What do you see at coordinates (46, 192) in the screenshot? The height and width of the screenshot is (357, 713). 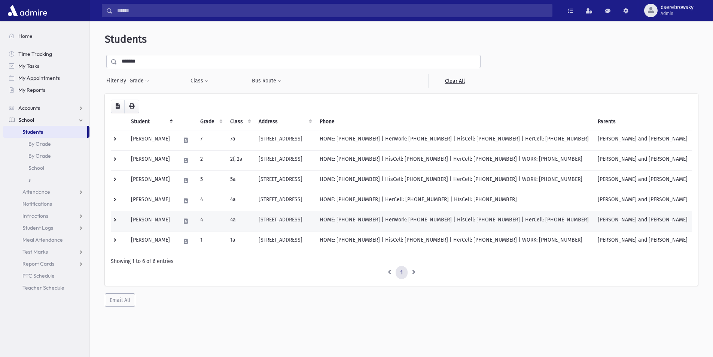 I see `a: Attendance` at bounding box center [46, 192].